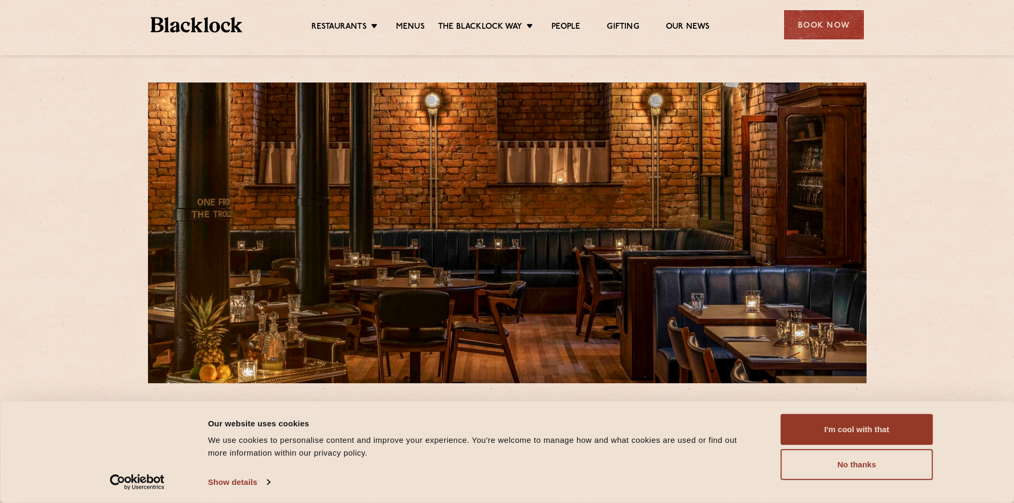  Describe the element at coordinates (339, 28) in the screenshot. I see `a: Restaurants` at that location.